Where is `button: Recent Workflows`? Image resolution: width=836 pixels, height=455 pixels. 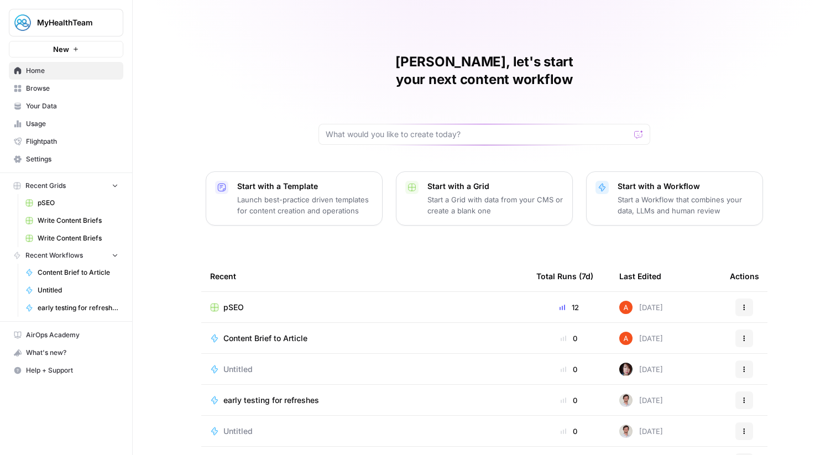
button: Recent Workflows is located at coordinates (66, 255).